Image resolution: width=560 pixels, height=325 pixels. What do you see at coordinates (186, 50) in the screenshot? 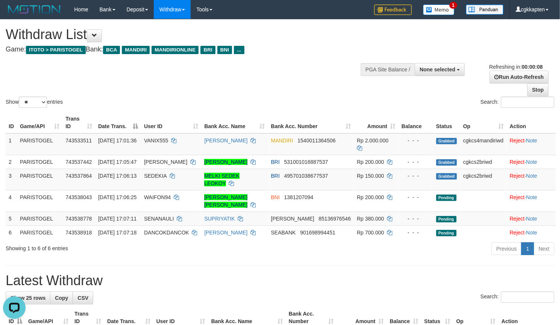
I see `h4: Game: Bank:` at bounding box center [186, 50].